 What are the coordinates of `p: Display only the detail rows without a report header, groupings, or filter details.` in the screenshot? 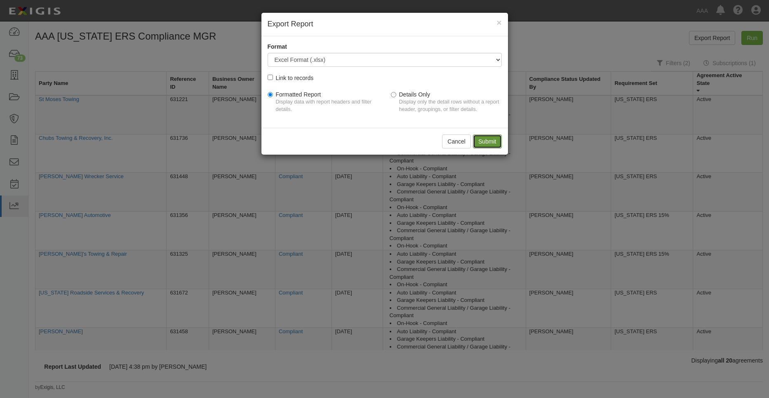 It's located at (450, 106).